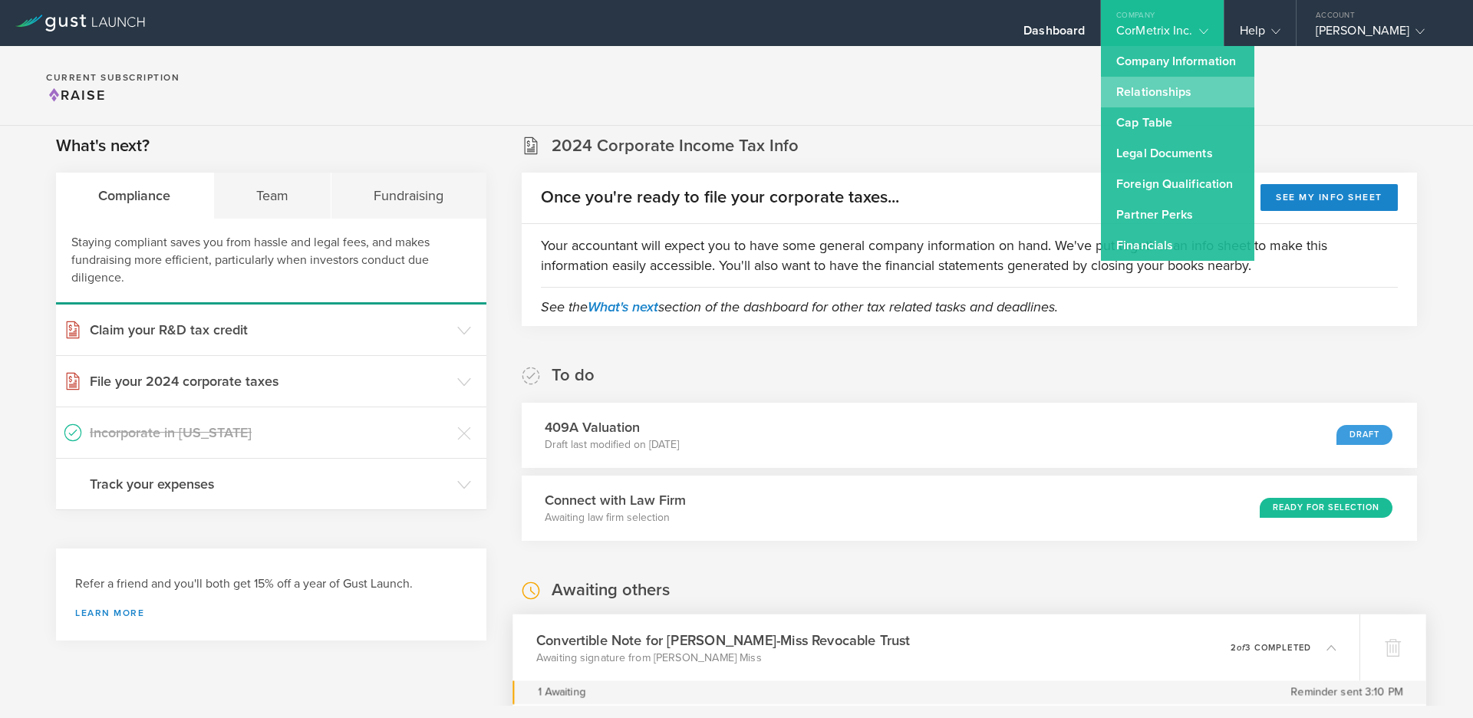 The image size is (1473, 718). I want to click on em: See the section of the dashboard for other tax related tasks and deadlines., so click(800, 307).